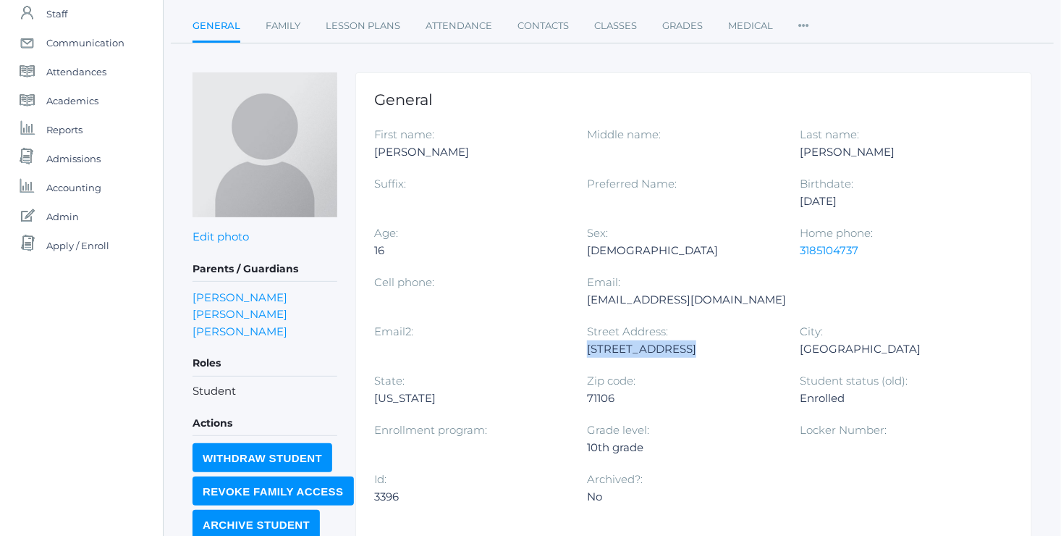  What do you see at coordinates (265, 363) in the screenshot?
I see `h5: Roles` at bounding box center [265, 363].